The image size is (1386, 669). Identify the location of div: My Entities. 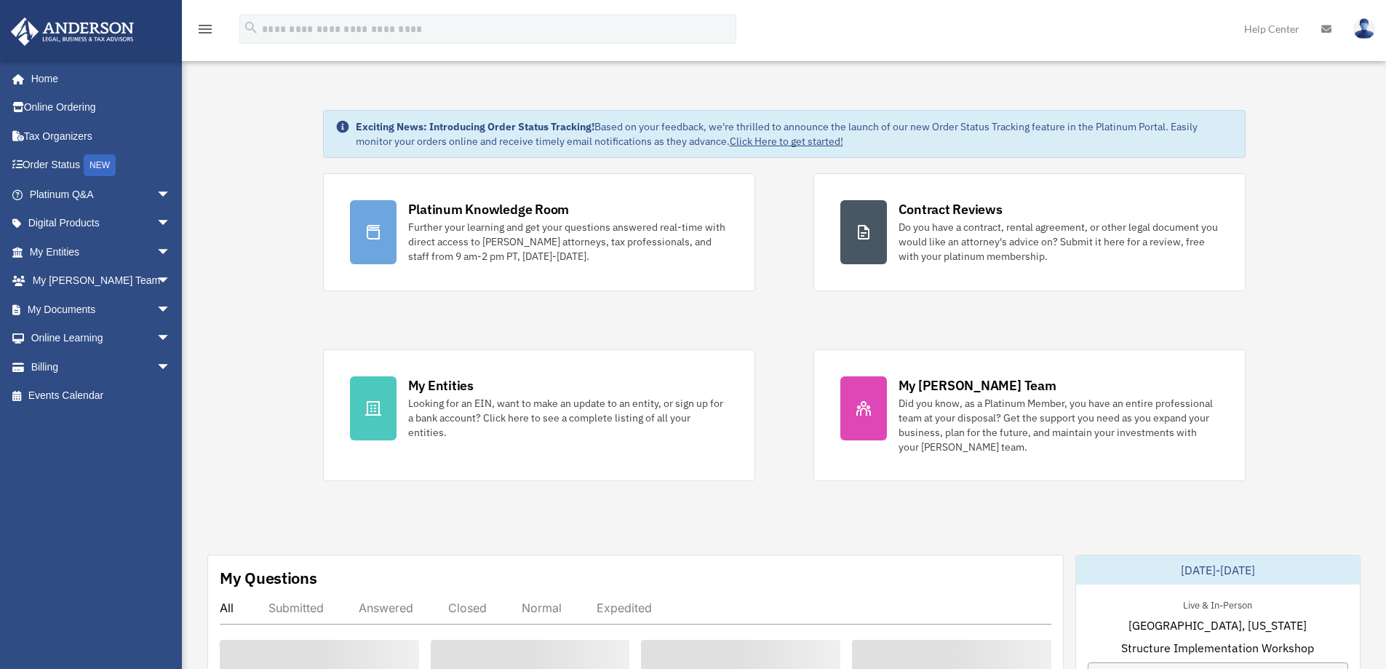
(441, 385).